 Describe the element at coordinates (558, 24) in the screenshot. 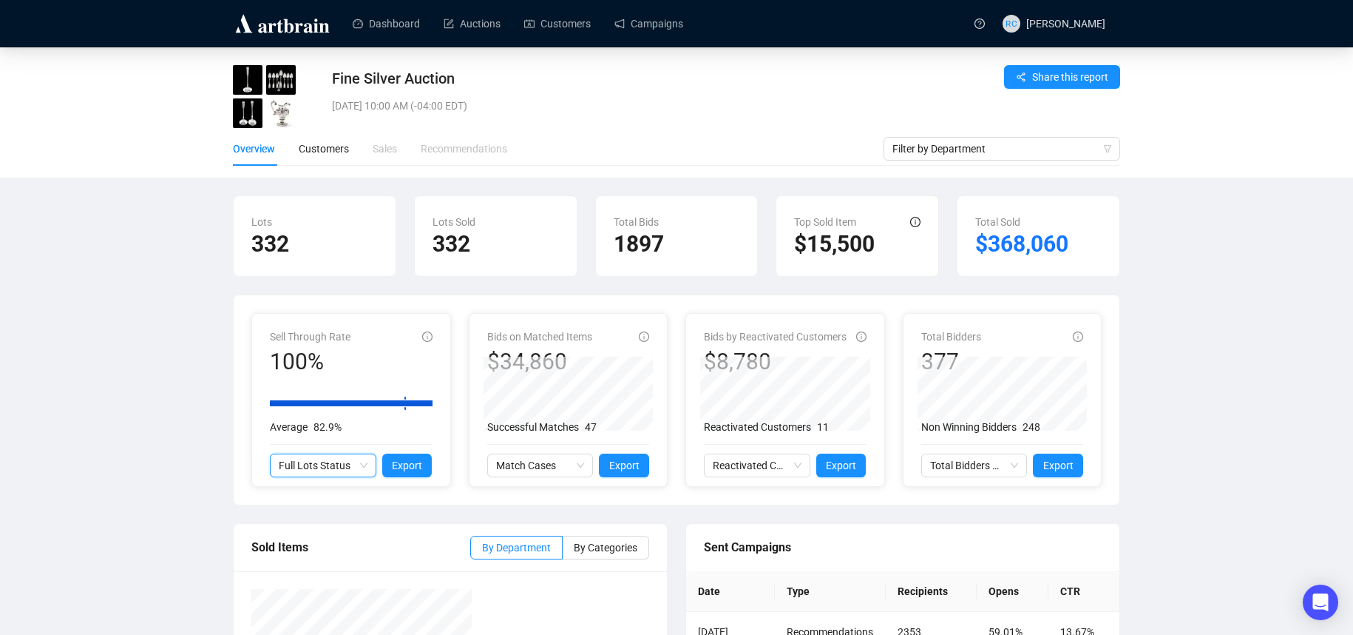

I see `a: Customers` at that location.